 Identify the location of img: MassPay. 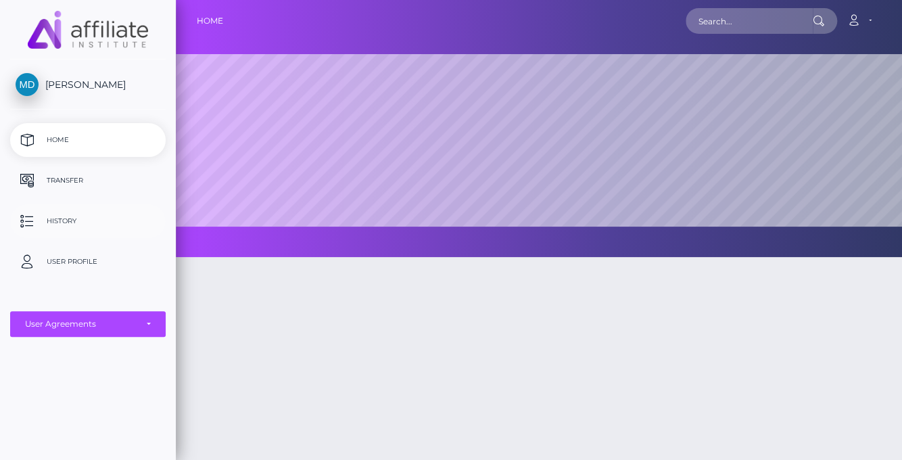
(88, 30).